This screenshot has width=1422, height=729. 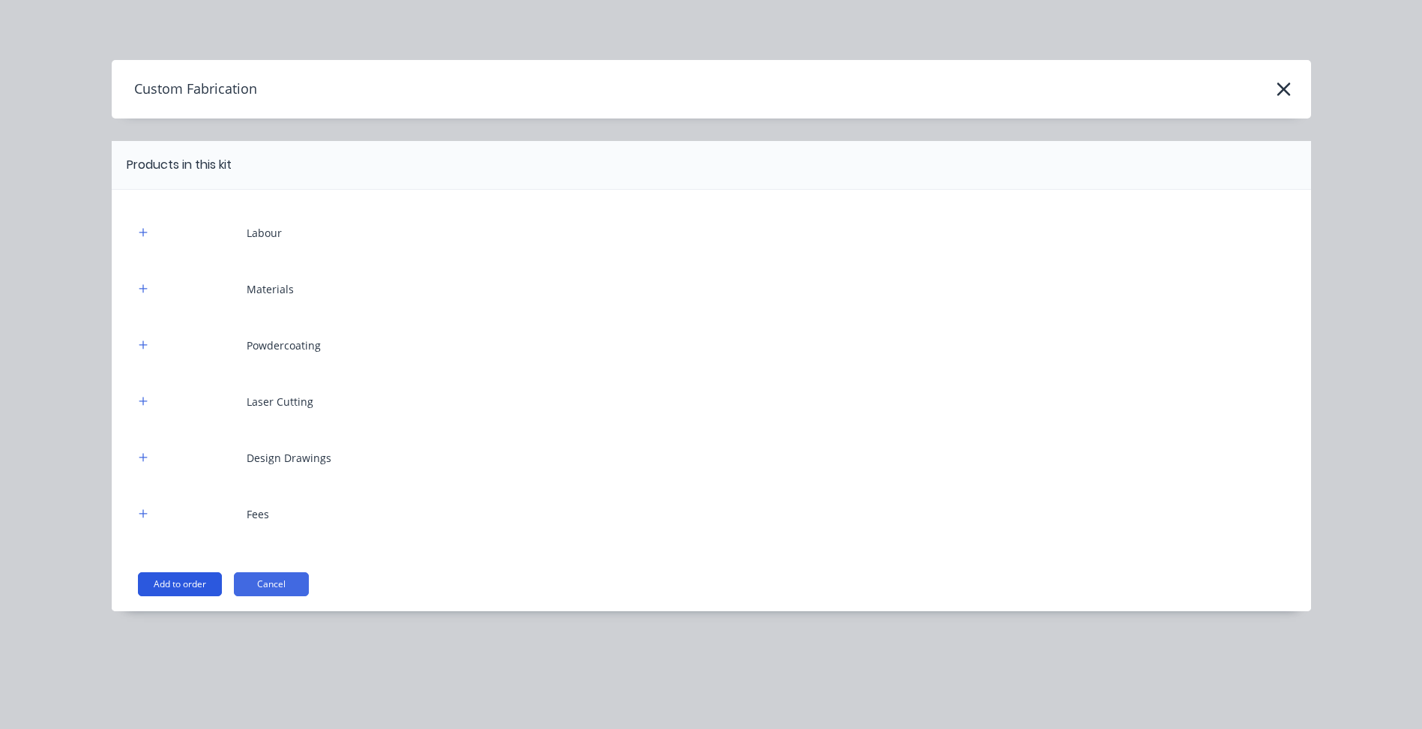 I want to click on div: Products in this kit, so click(x=179, y=165).